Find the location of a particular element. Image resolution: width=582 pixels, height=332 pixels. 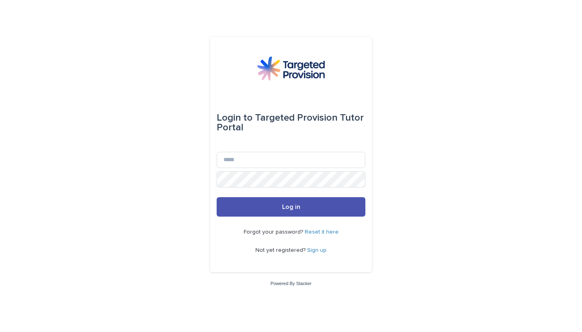

a: Reset it here is located at coordinates (322, 232).